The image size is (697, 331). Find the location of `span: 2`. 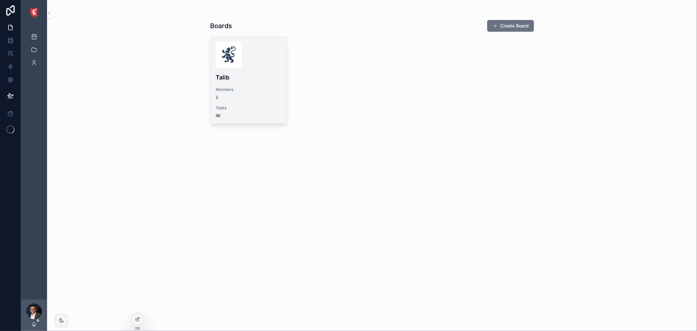

span: 2 is located at coordinates (249, 97).